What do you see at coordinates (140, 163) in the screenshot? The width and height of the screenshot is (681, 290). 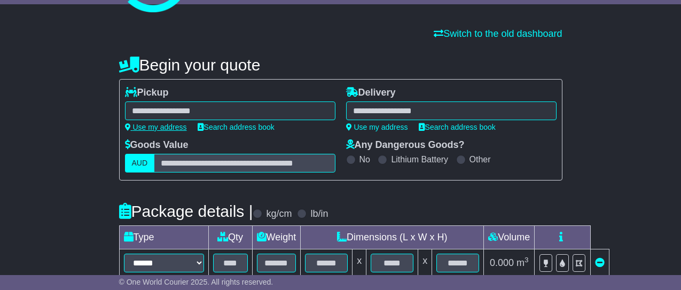 I see `label: AUD` at bounding box center [140, 163].